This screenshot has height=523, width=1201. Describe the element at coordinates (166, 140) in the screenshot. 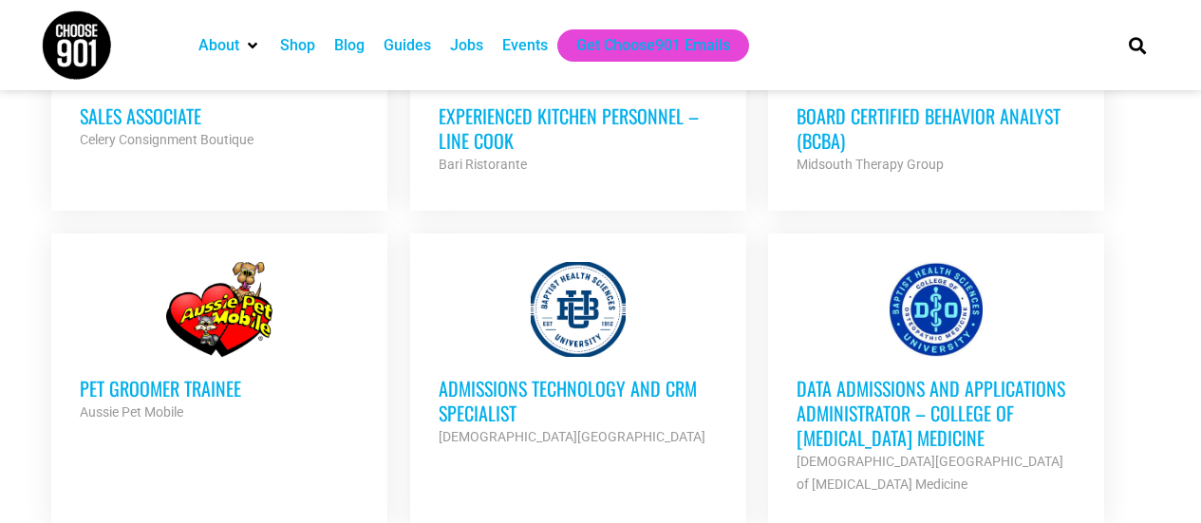

I see `strong: Celery Consignment Boutique` at that location.